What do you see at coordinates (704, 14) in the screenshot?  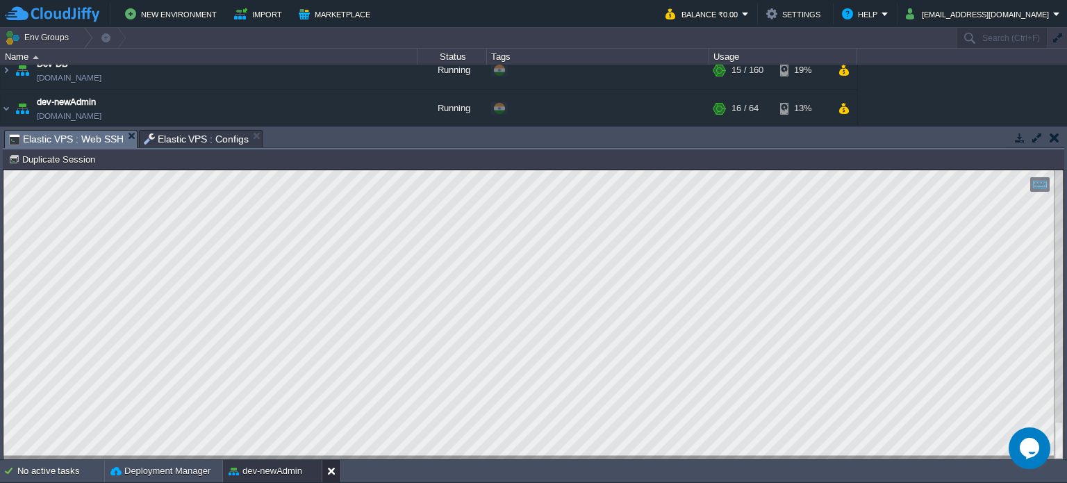 I see `button: Balance ₹0.00` at bounding box center [704, 14].